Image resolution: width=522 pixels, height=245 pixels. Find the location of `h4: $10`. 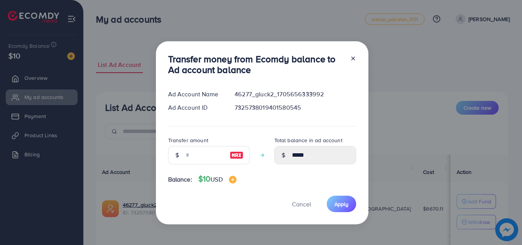

h4: $10 is located at coordinates (218, 179).